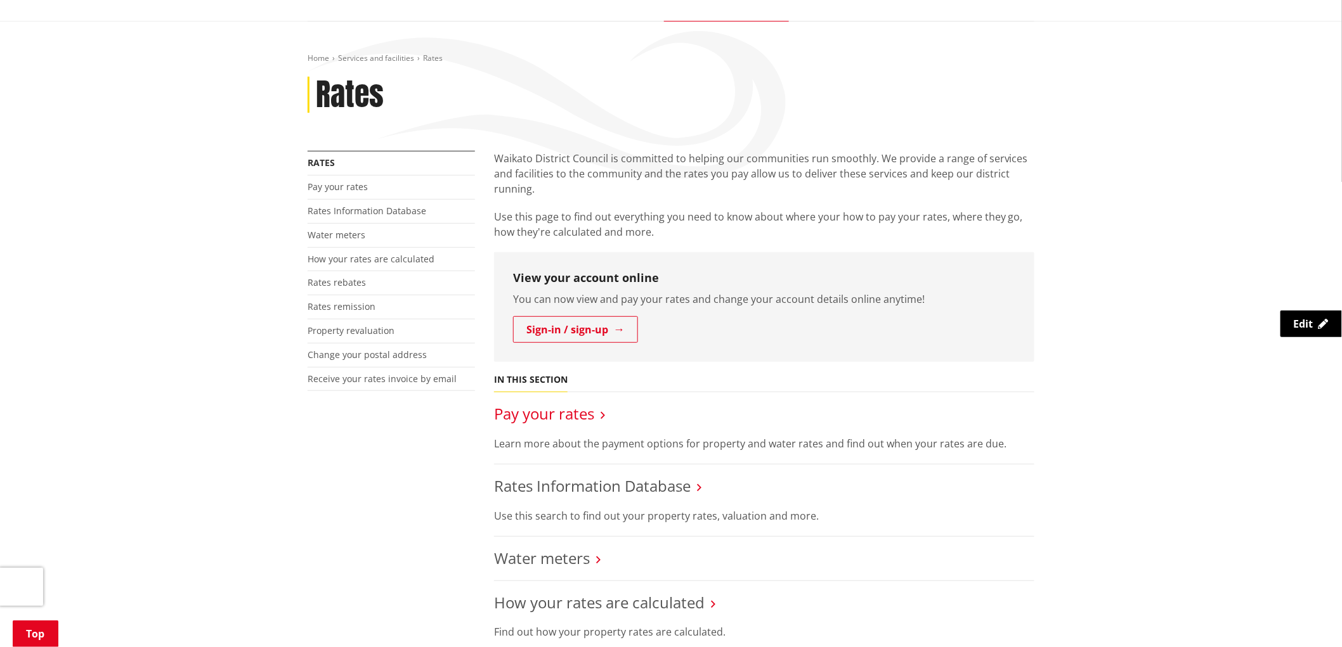  What do you see at coordinates (318, 58) in the screenshot?
I see `a: Home` at bounding box center [318, 58].